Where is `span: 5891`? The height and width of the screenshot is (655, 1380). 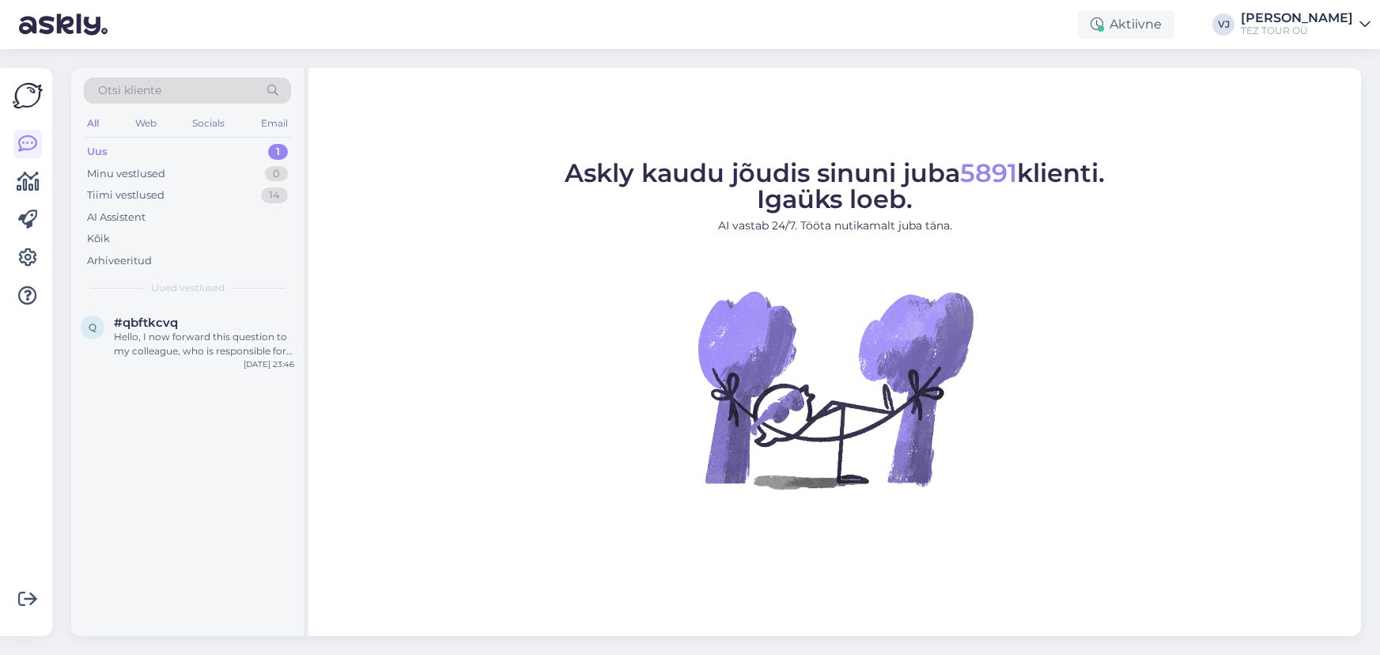 span: 5891 is located at coordinates (988, 172).